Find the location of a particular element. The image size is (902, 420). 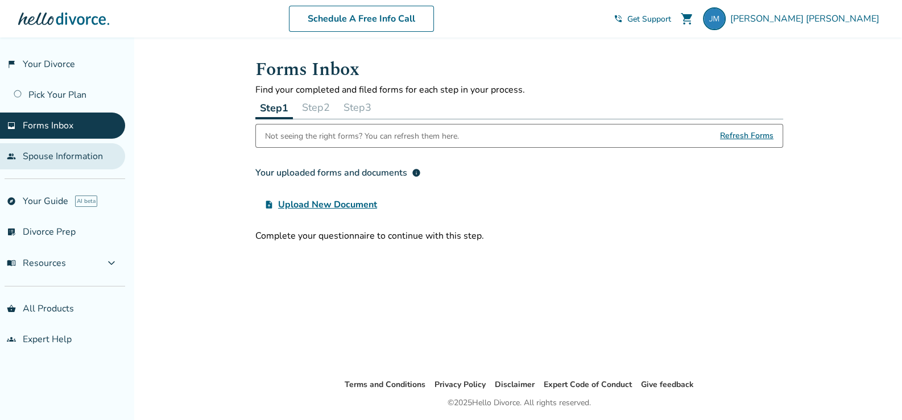

div: Your uploaded forms and documents is located at coordinates (338, 173).